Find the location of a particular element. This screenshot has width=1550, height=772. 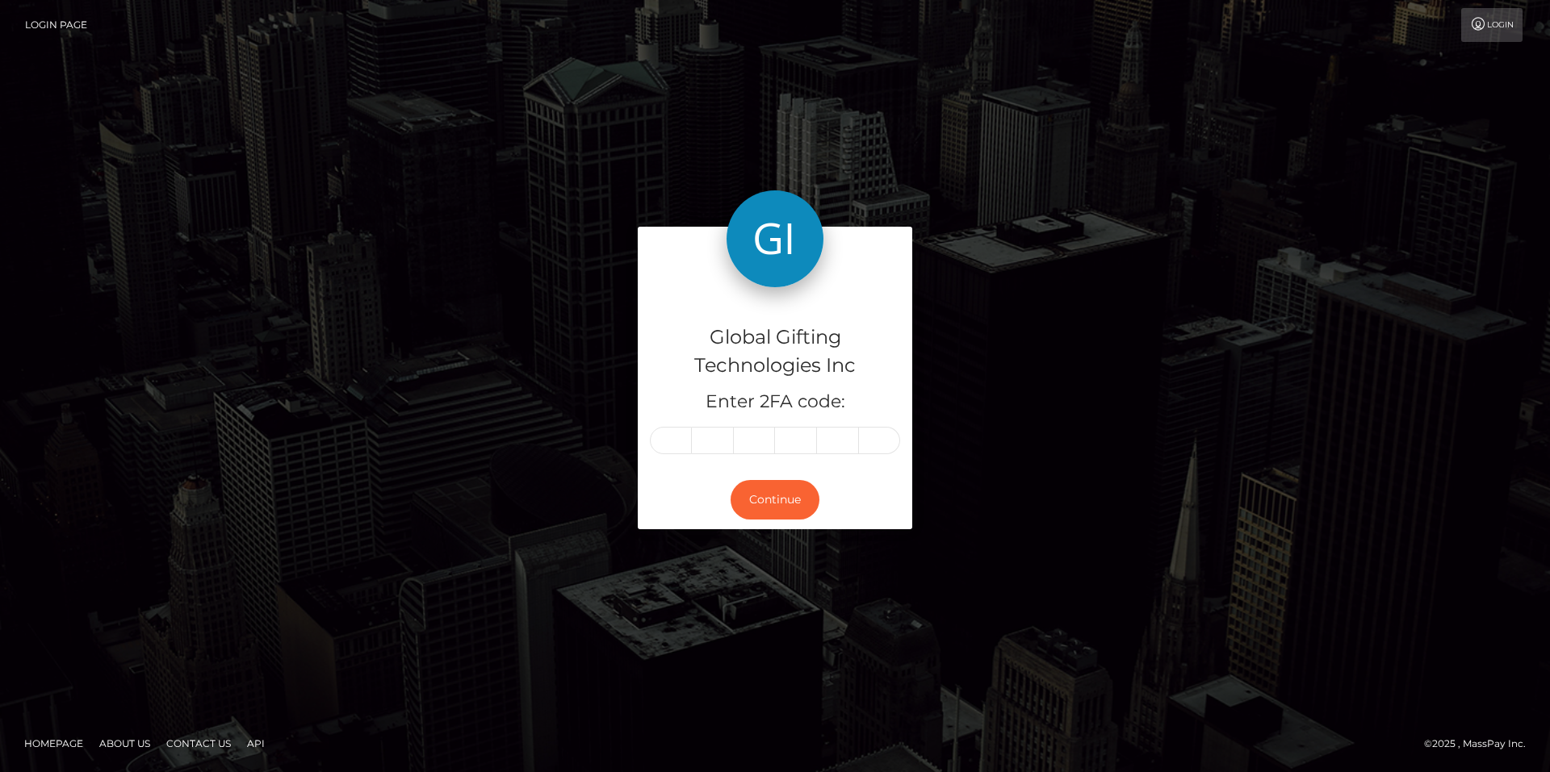

a: Homepage is located at coordinates (53, 743).